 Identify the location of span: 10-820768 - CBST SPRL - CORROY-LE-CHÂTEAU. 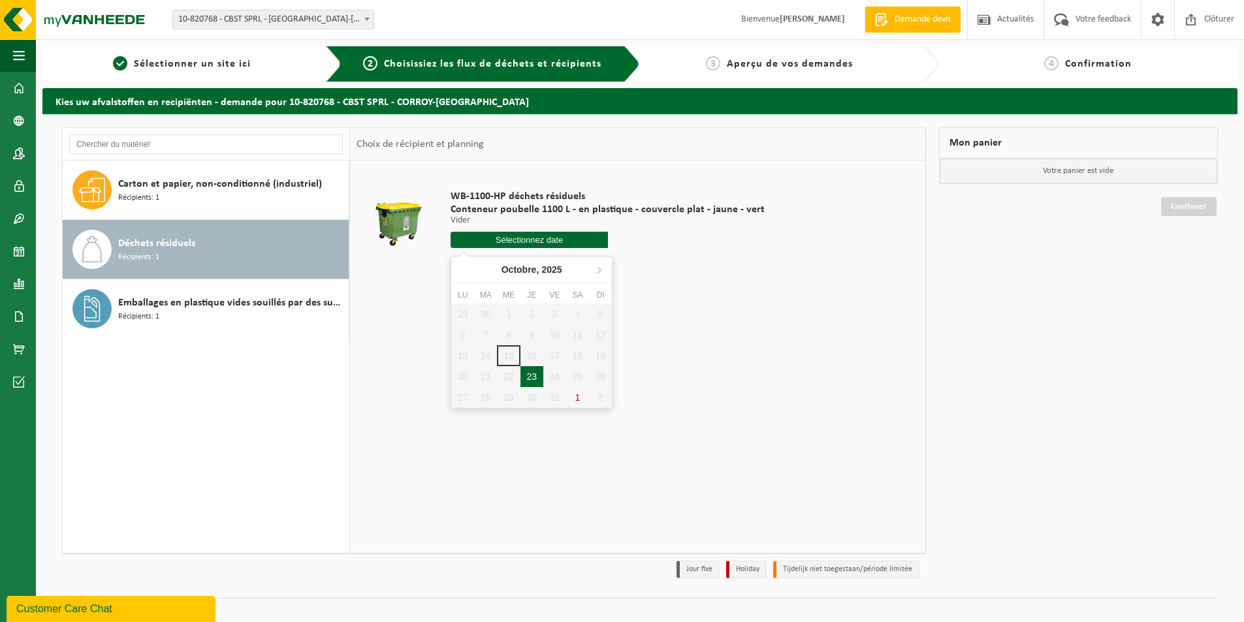
(273, 20).